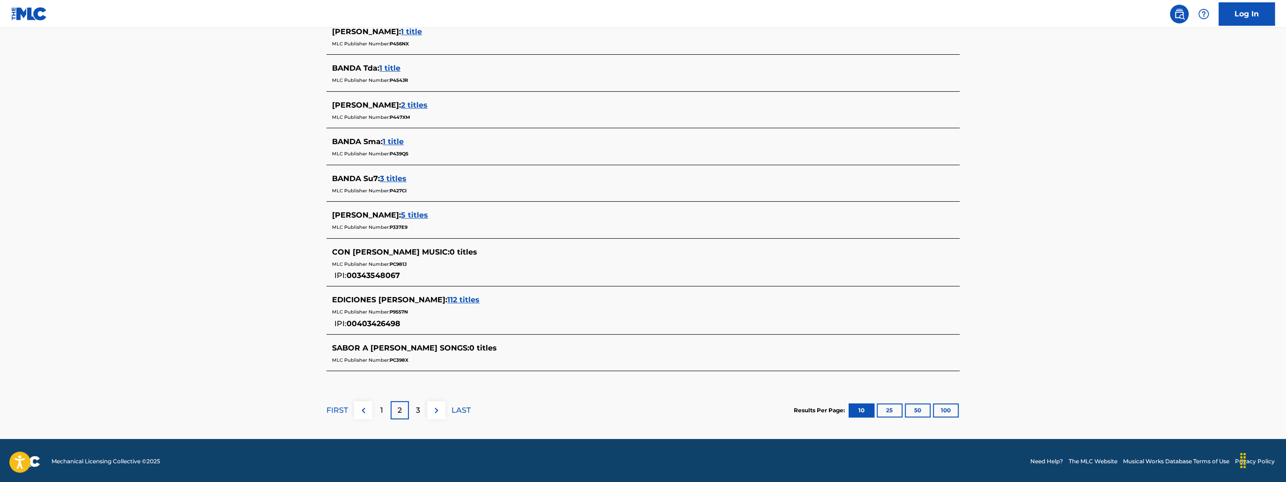 This screenshot has width=1286, height=482. Describe the element at coordinates (399, 80) in the screenshot. I see `span: P454JR` at that location.